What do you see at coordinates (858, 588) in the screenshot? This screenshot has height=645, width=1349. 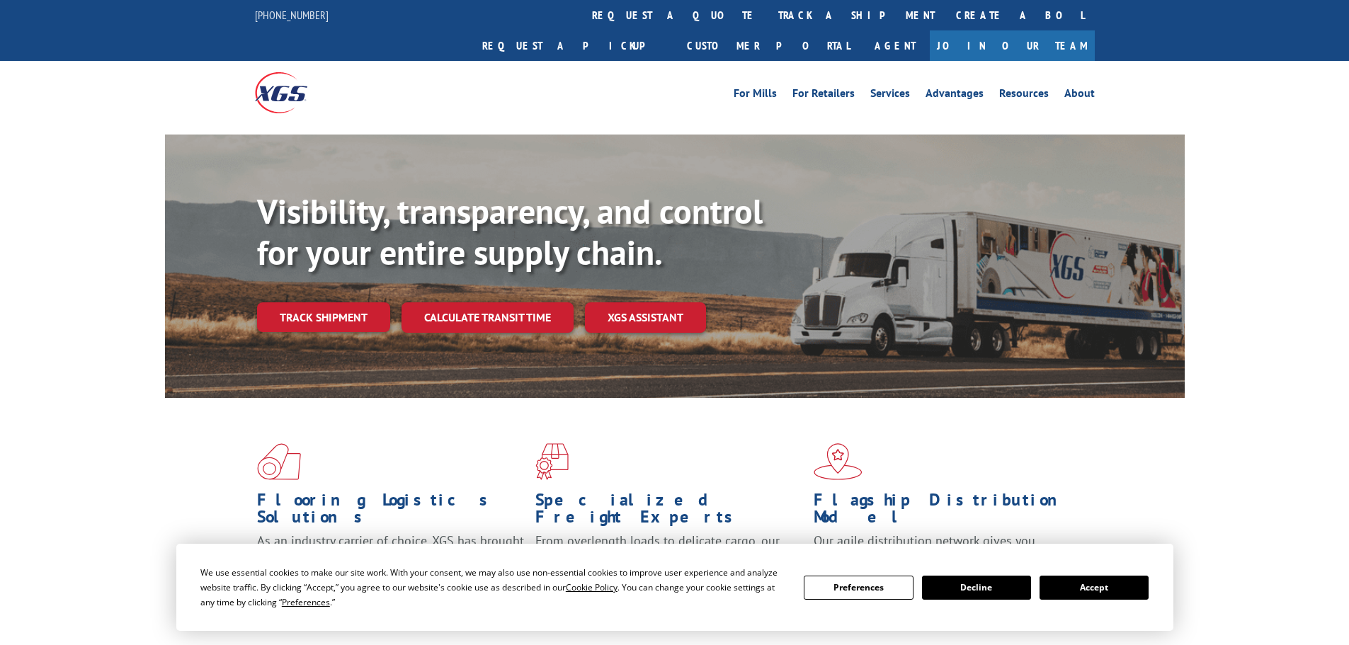 I see `button: Preferences` at bounding box center [858, 588].